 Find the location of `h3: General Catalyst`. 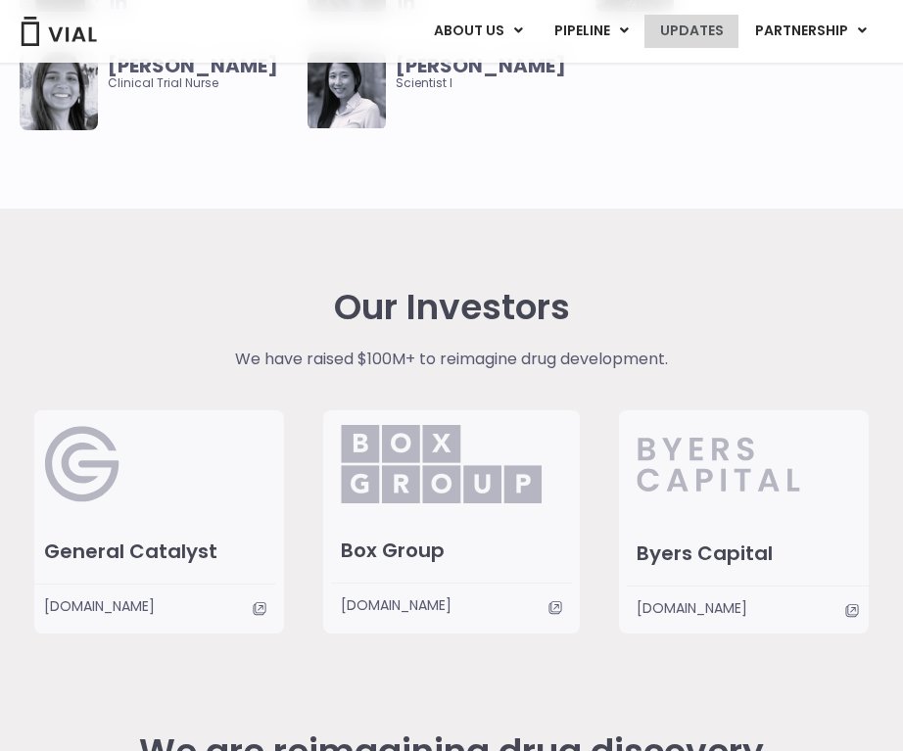

h3: General Catalyst is located at coordinates (160, 552).